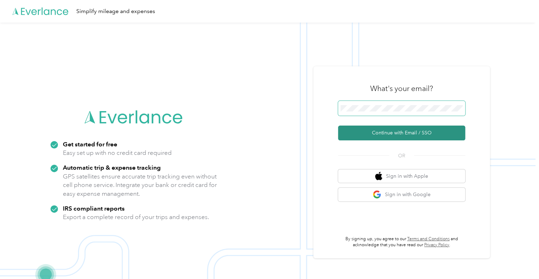 The image size is (539, 279). What do you see at coordinates (116, 11) in the screenshot?
I see `div: Simplify mileage and expenses` at bounding box center [116, 11].